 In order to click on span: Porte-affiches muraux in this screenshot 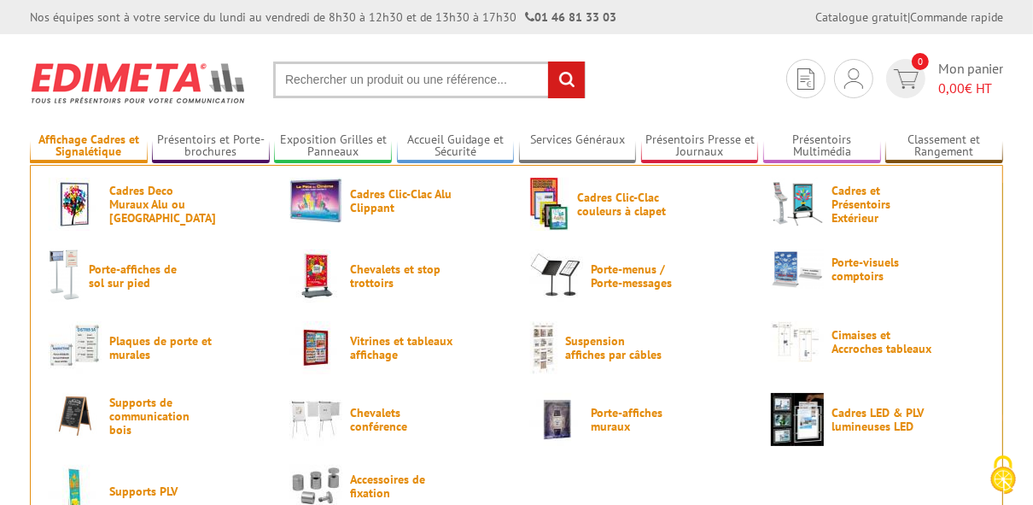, I will do `click(642, 419)`.